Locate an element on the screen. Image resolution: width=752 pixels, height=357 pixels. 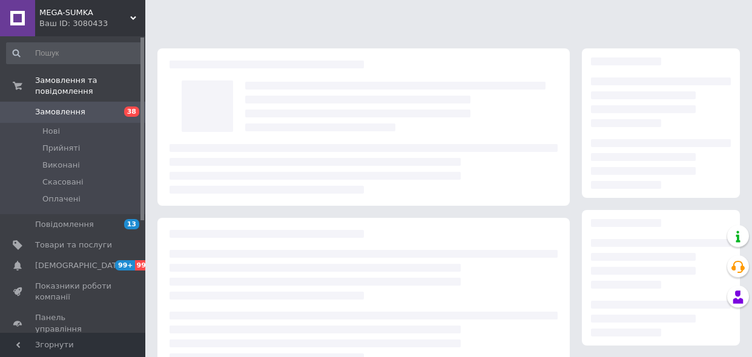
input: Пошук is located at coordinates (74, 53).